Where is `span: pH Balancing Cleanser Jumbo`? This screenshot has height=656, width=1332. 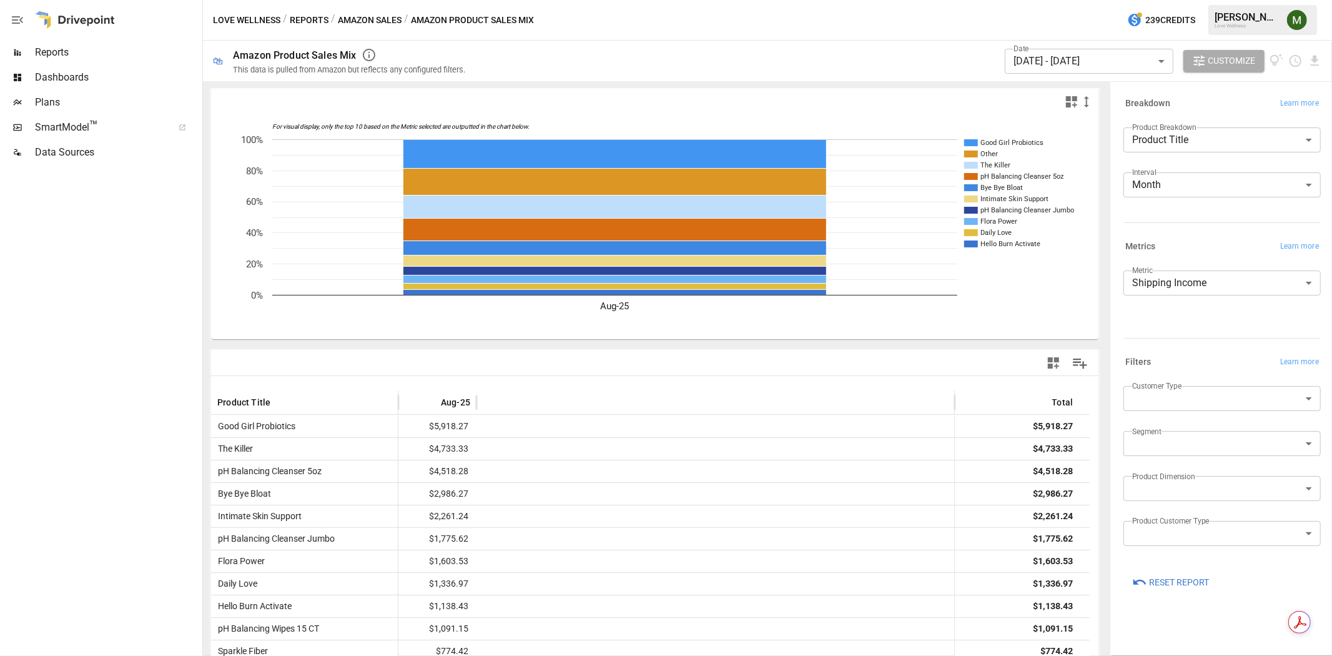 span: pH Balancing Cleanser Jumbo is located at coordinates (274, 538).